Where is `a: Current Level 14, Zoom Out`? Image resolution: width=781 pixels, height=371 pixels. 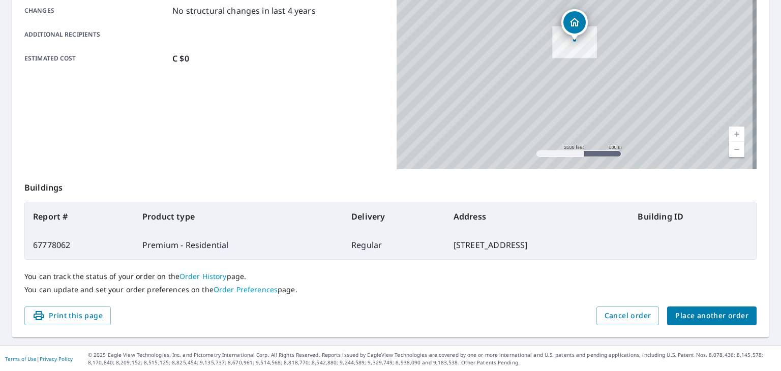
a: Current Level 14, Zoom Out is located at coordinates (737, 149).